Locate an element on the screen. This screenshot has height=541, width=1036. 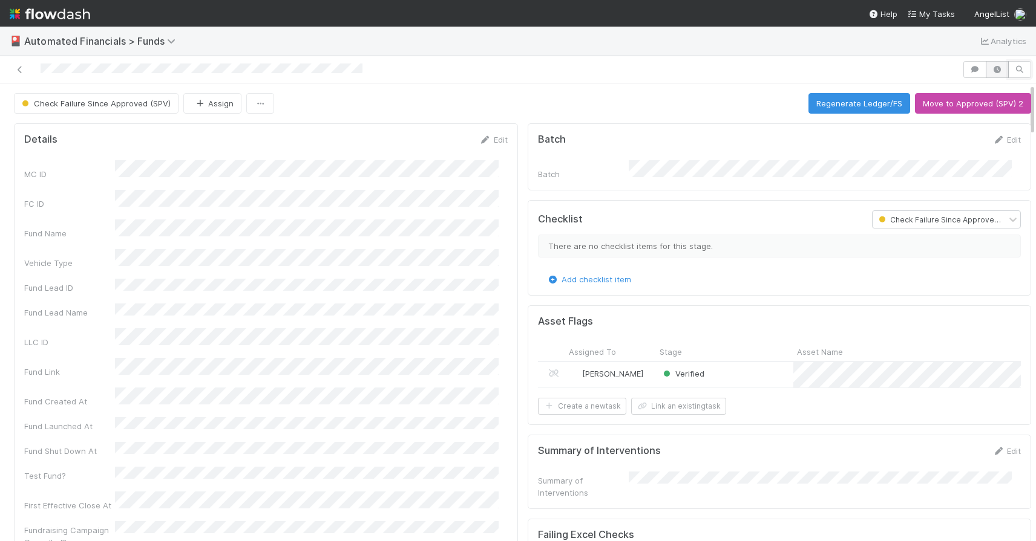
div: Help is located at coordinates (883, 14).